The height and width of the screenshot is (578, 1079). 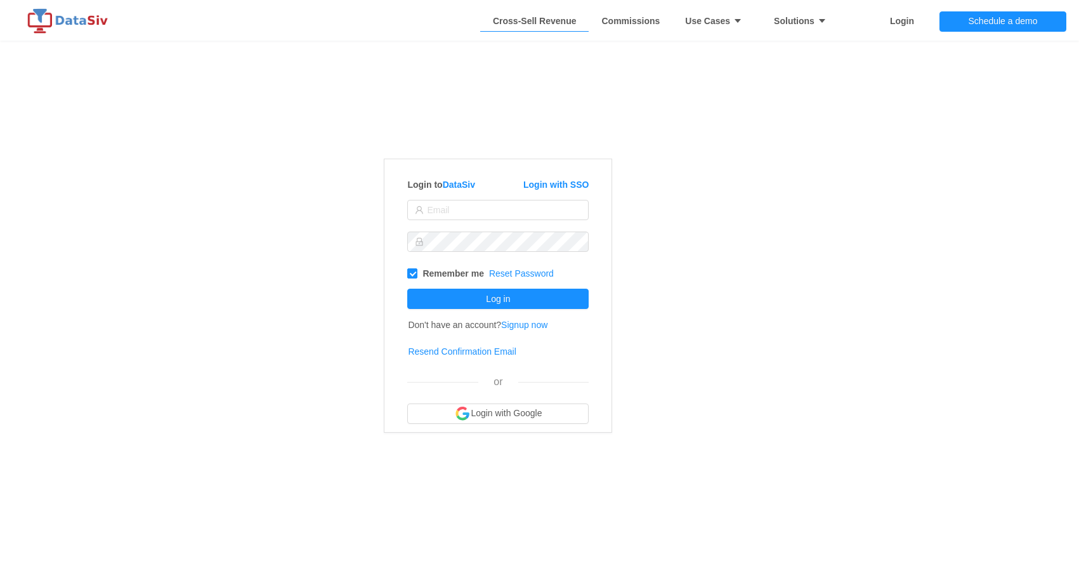 What do you see at coordinates (716, 21) in the screenshot?
I see `strong: Use Cases` at bounding box center [716, 21].